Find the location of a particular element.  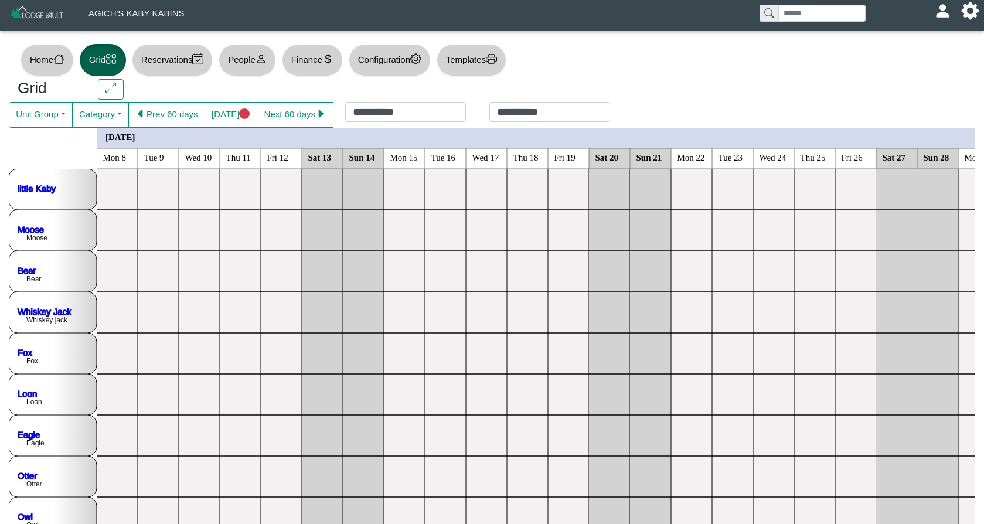

text: Otter is located at coordinates (34, 484).